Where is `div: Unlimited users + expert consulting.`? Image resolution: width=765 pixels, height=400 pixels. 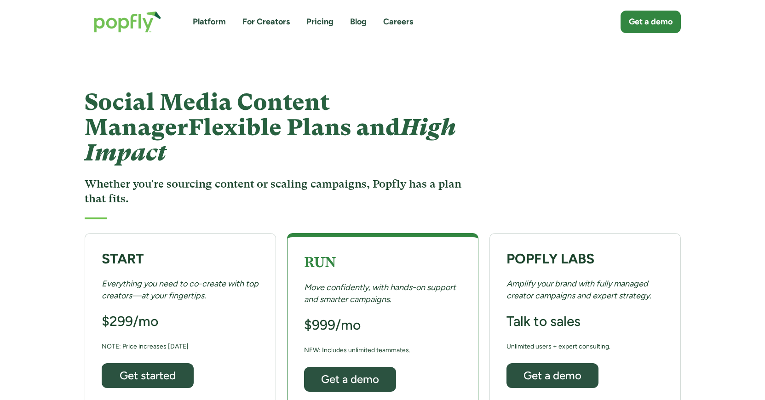 div: Unlimited users + expert consulting. is located at coordinates (558, 346).